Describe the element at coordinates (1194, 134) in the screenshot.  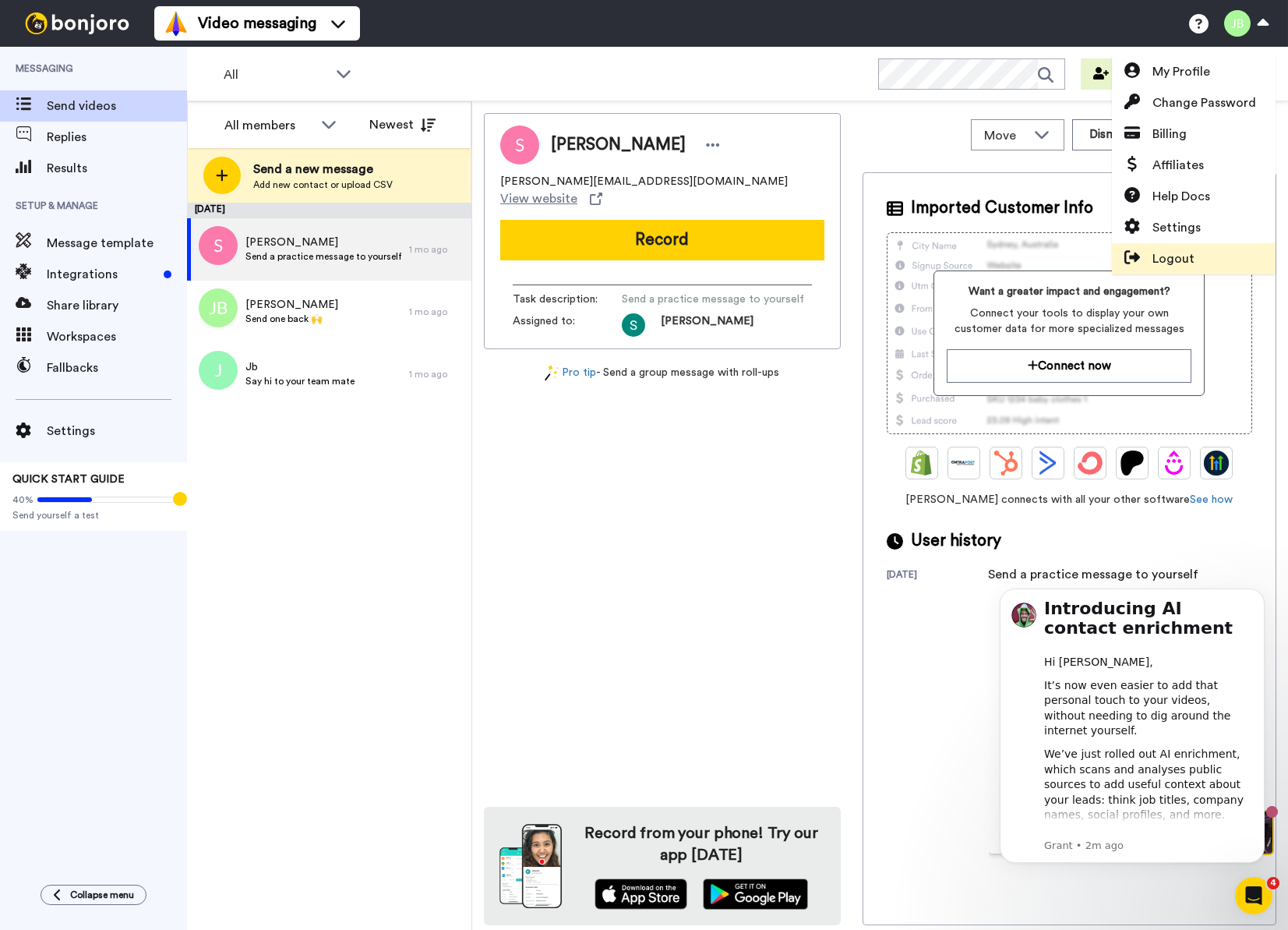
I see `a: Billing` at that location.